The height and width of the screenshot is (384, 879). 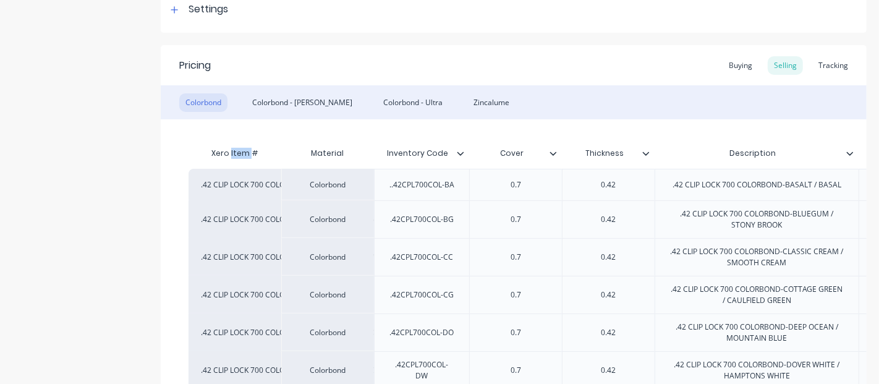 What do you see at coordinates (413, 103) in the screenshot?
I see `div: Colorbond - Ultra` at bounding box center [413, 103].